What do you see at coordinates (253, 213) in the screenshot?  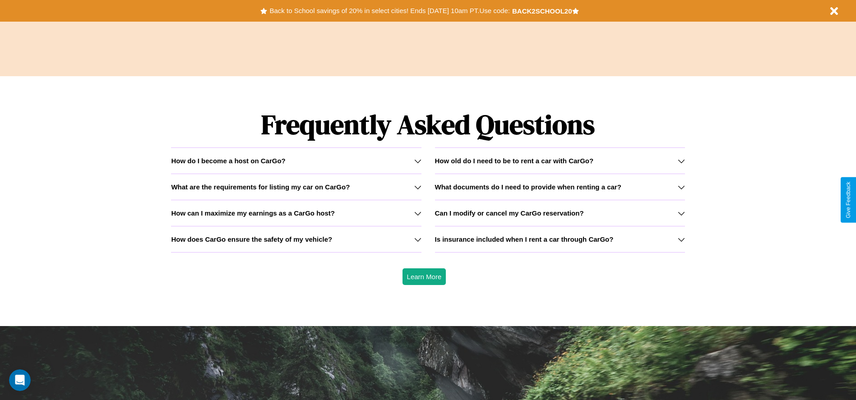 I see `h3: How can I maximize my earnings as a CarGo host?` at bounding box center [253, 213].